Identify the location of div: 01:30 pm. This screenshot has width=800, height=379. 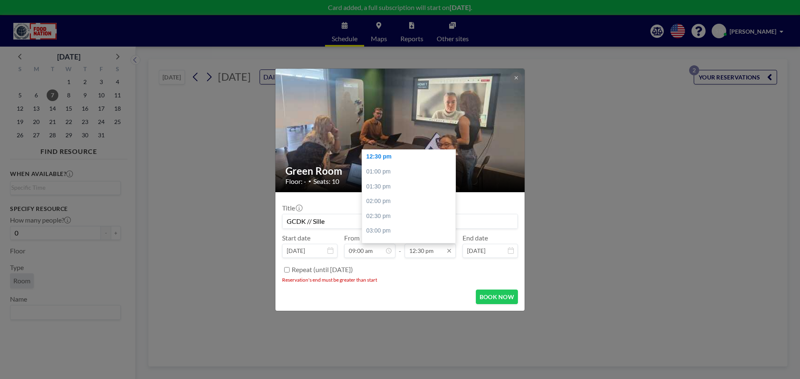
(411, 187).